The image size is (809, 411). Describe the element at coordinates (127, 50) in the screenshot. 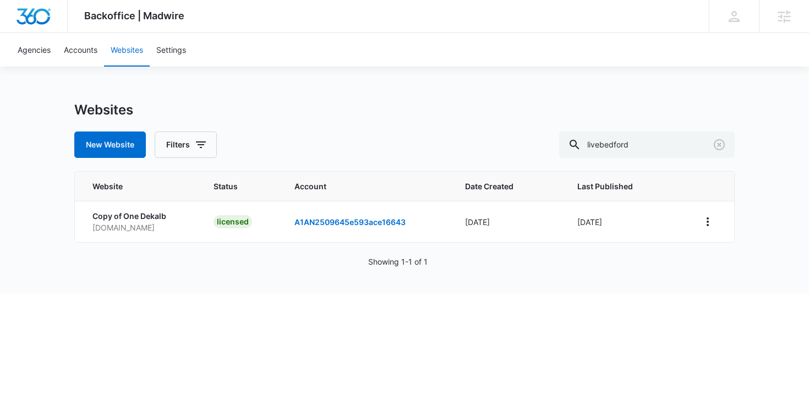

I see `a: Websites` at that location.